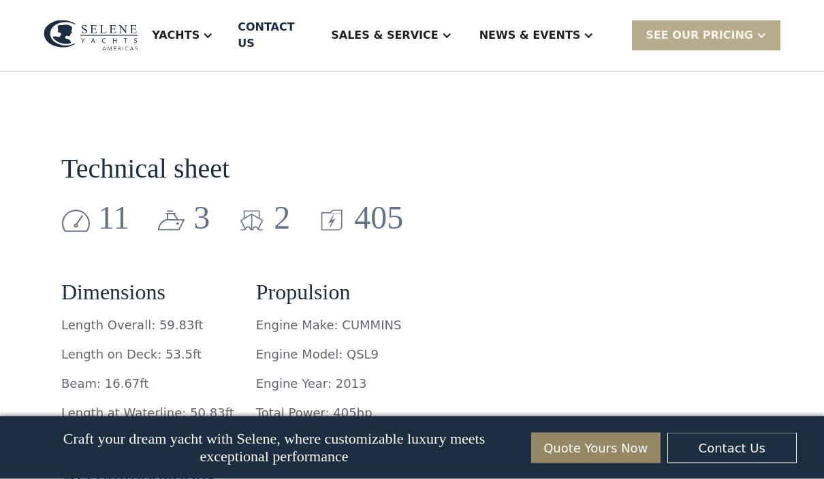  I want to click on div: Contact US, so click(272, 35).